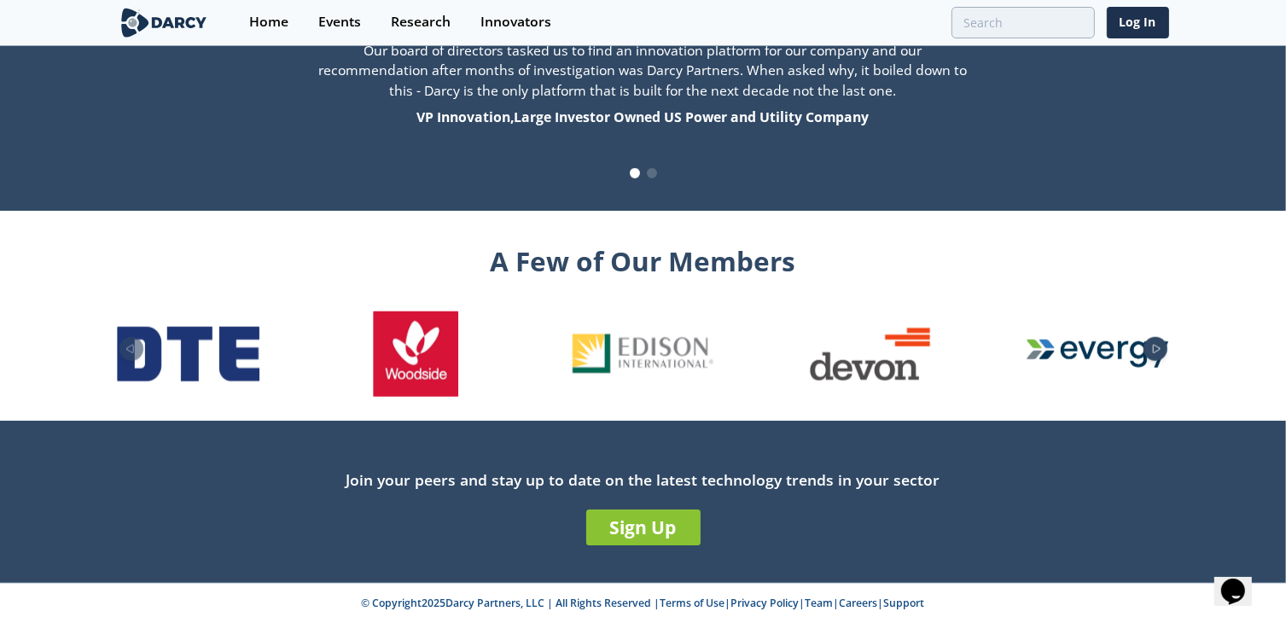 This screenshot has width=1286, height=623. What do you see at coordinates (269, 22) in the screenshot?
I see `div: Home` at bounding box center [269, 22].